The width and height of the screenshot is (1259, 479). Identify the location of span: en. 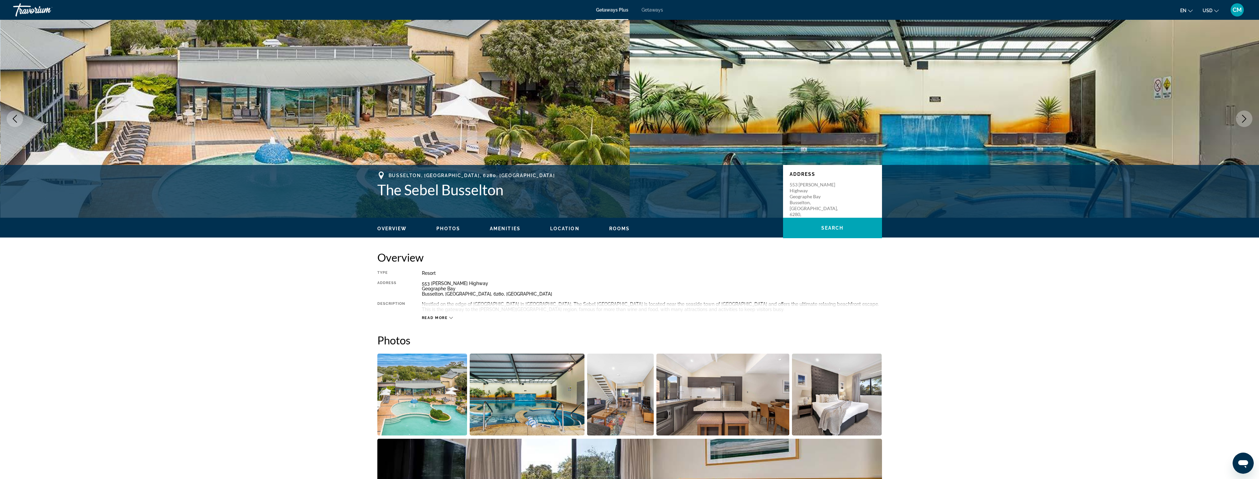
(1183, 11).